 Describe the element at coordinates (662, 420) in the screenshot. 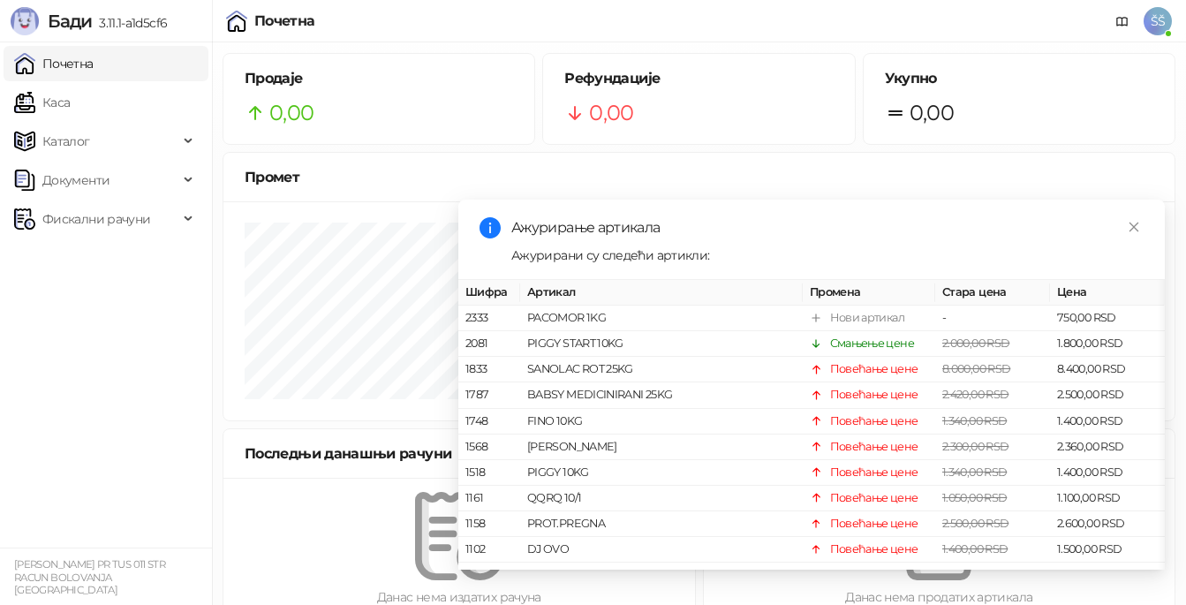

I see `td: FINO 10KG` at that location.